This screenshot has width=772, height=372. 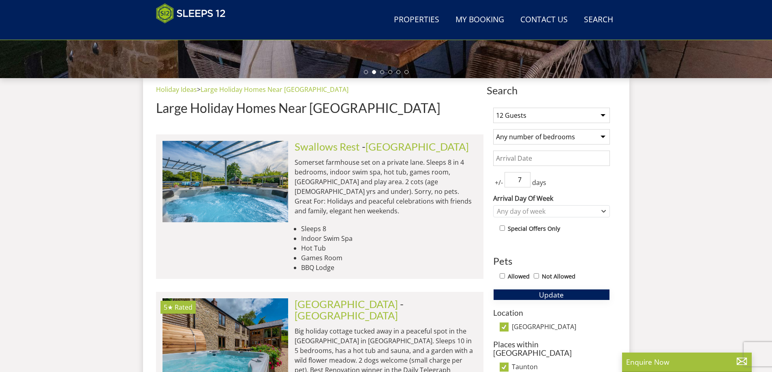 What do you see at coordinates (389, 258) in the screenshot?
I see `li: Games Room` at bounding box center [389, 258].